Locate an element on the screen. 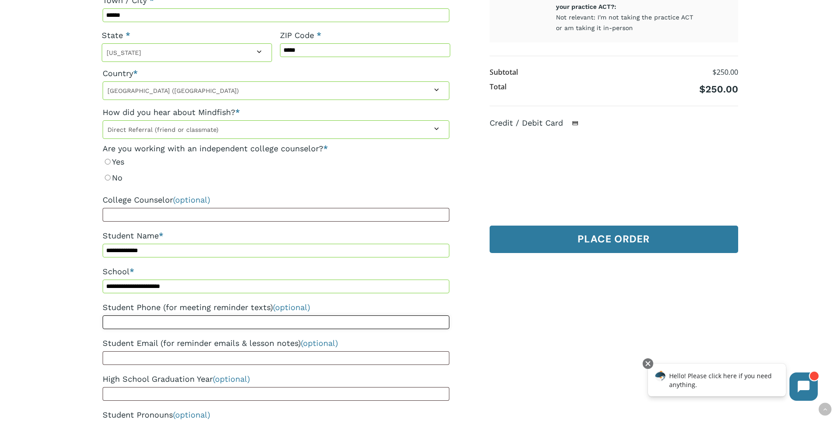 The width and height of the screenshot is (839, 422). label: School is located at coordinates (276, 271).